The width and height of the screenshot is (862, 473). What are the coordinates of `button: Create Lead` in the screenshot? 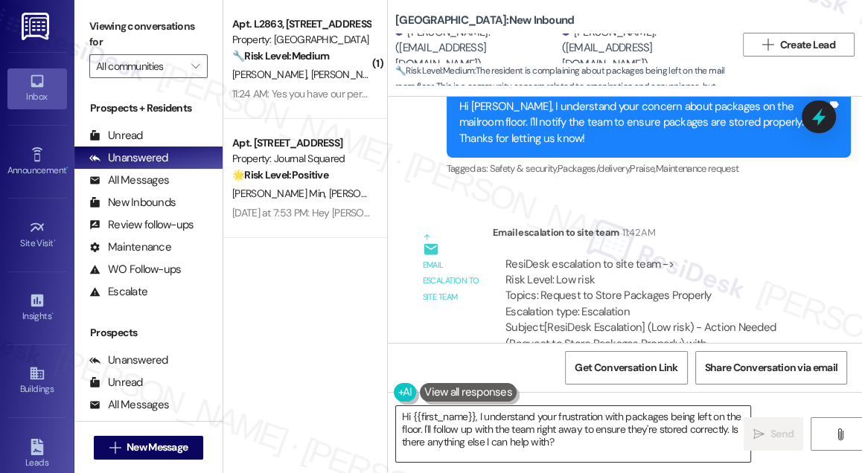 It's located at (798, 45).